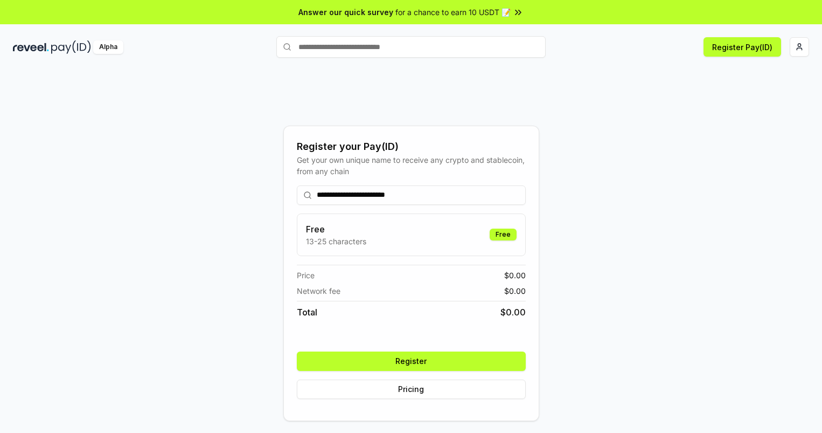  I want to click on div: Get your own unique name to receive any crypto and stablecoin, from any chain, so click(411, 165).